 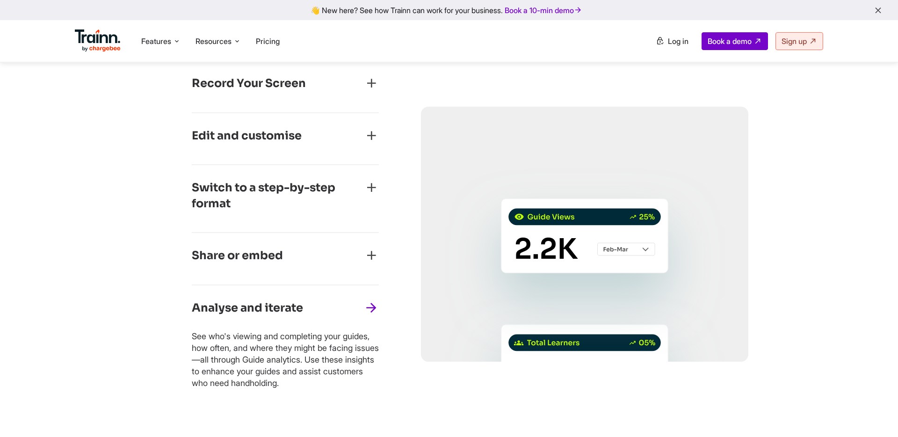 What do you see at coordinates (285, 360) in the screenshot?
I see `p: See who's viewing and completing your guides, how often, and where they might be facing issues—al...` at bounding box center [285, 360].